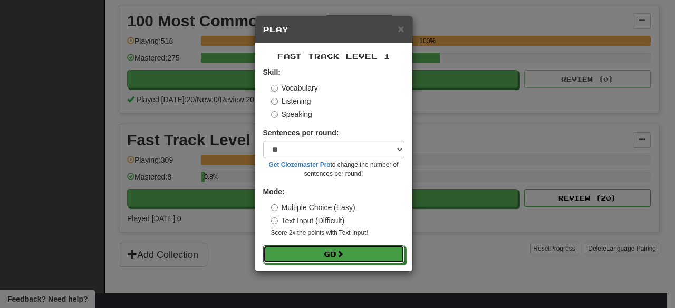  Describe the element at coordinates (334, 30) in the screenshot. I see `h5: Play` at that location.